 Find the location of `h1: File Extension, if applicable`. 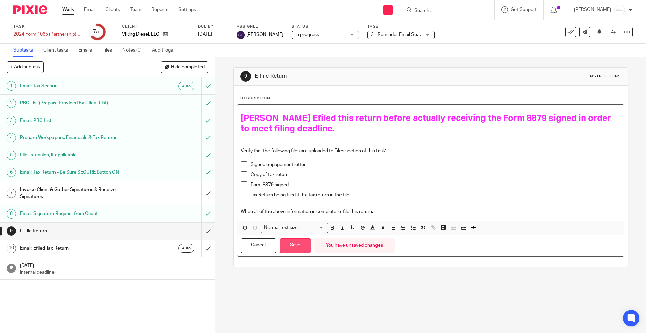

h1: File Extension, if applicable is located at coordinates (78, 155).